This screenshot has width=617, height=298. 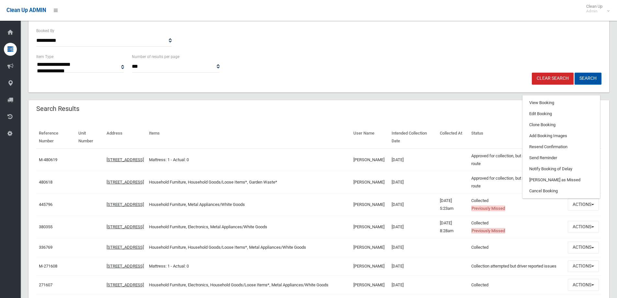 What do you see at coordinates (90, 137) in the screenshot?
I see `th: Unit Number` at bounding box center [90, 137].